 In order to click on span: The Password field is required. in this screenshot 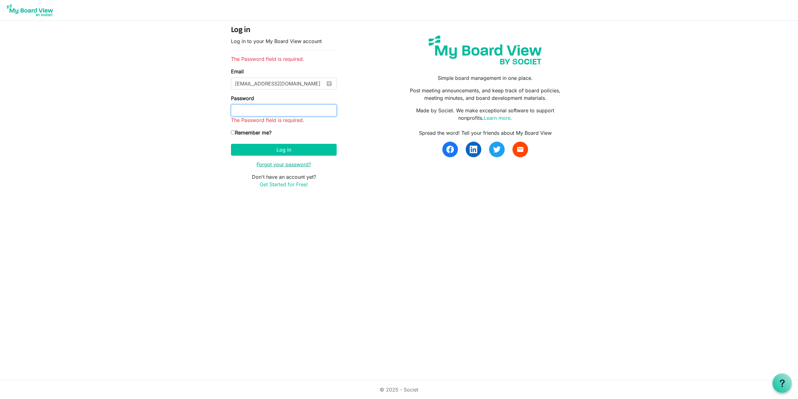, I will do `click(267, 120)`.